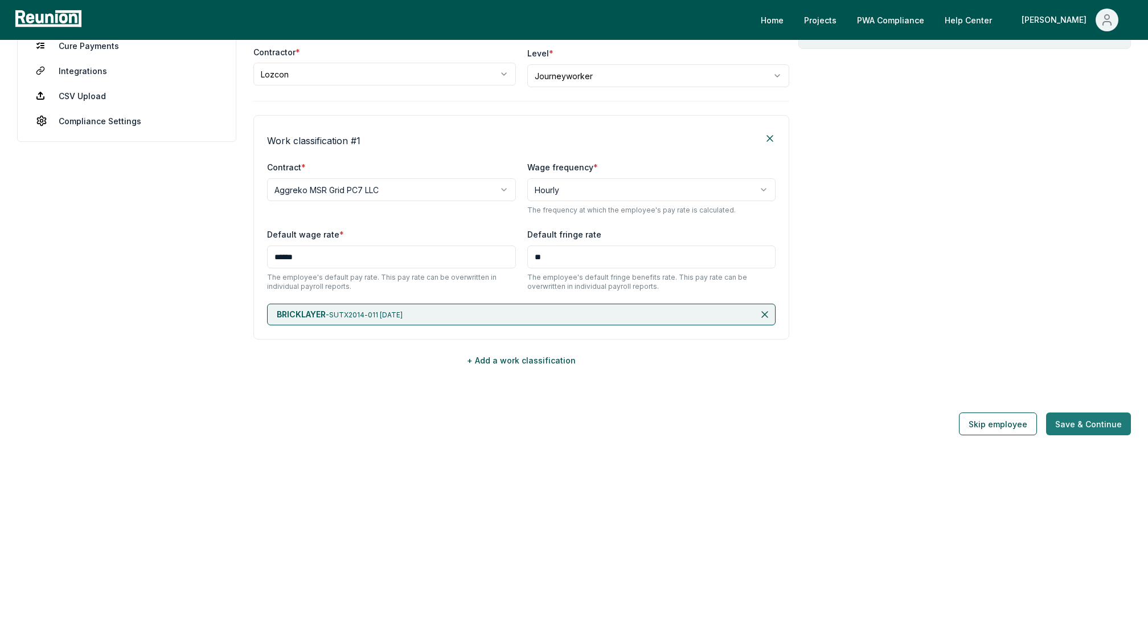 This screenshot has height=625, width=1148. Describe the element at coordinates (126, 96) in the screenshot. I see `a: CSV Upload` at that location.